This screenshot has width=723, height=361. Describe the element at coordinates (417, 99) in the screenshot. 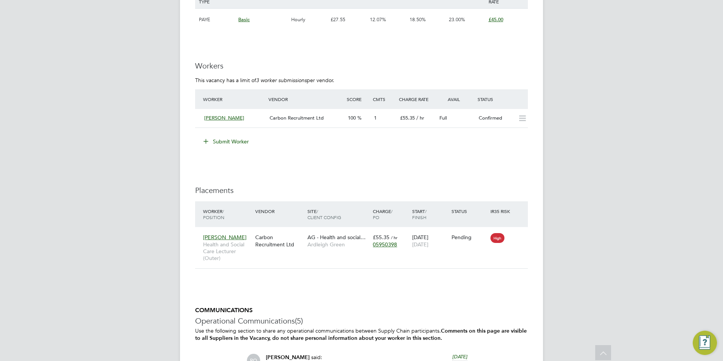

I see `div: Charge Rate` at that location.